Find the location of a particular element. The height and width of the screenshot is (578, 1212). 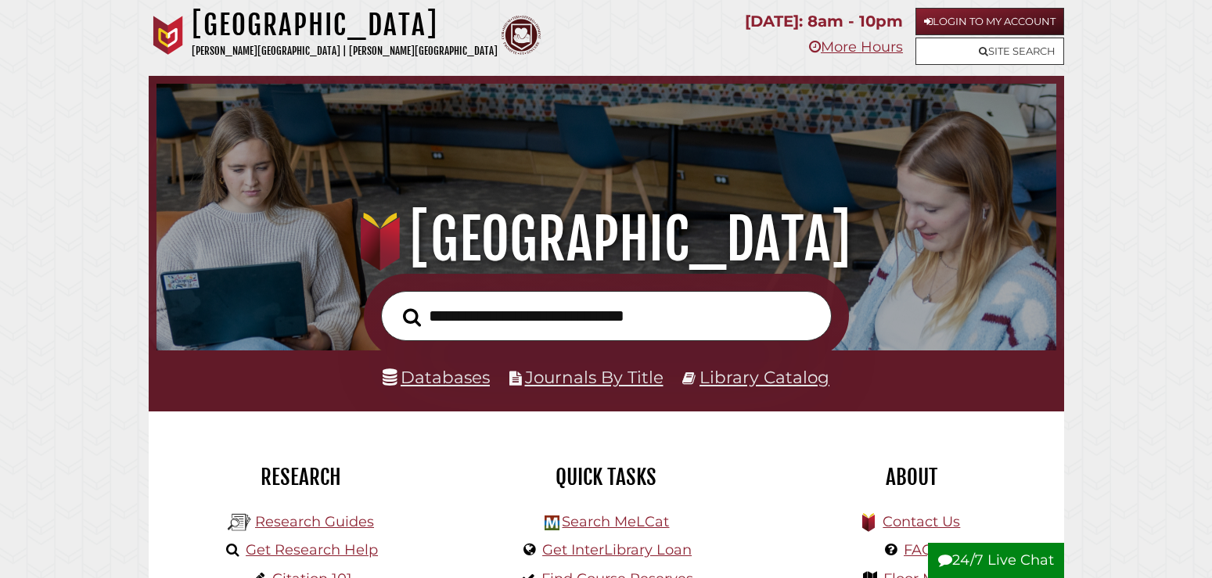

img: Calvin Theological Seminary is located at coordinates (521, 35).